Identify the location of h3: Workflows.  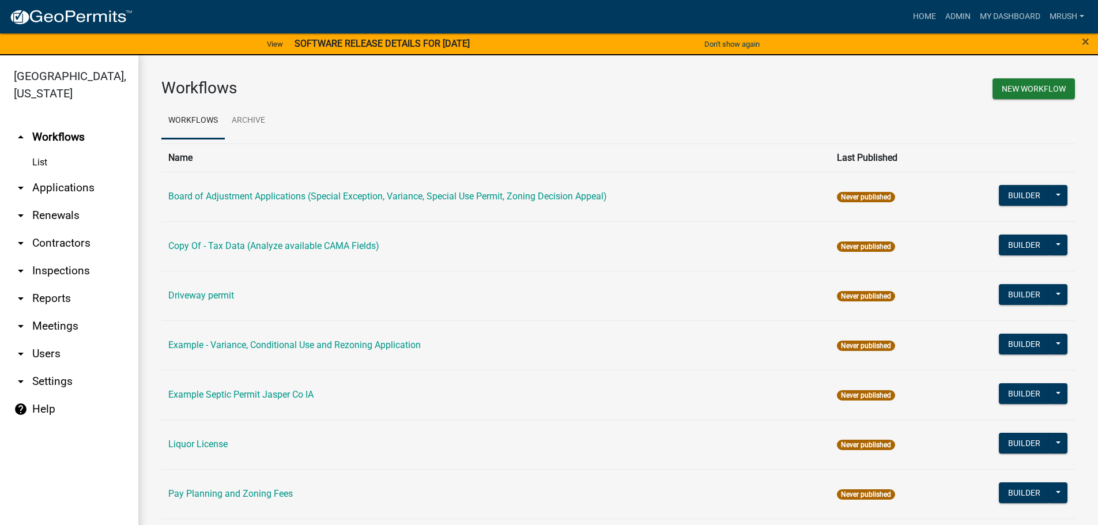
(386, 88).